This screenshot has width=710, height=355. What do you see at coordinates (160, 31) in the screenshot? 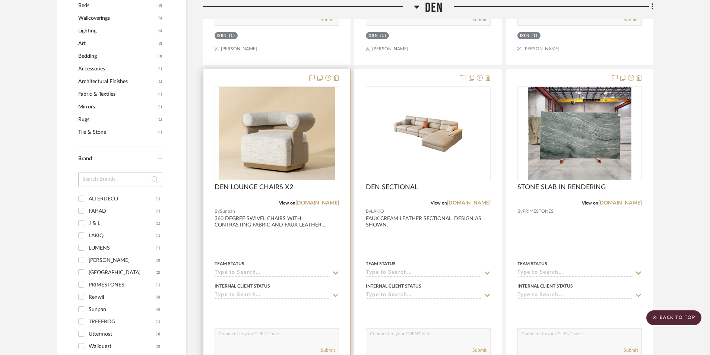
I see `span: (4)` at bounding box center [160, 31].